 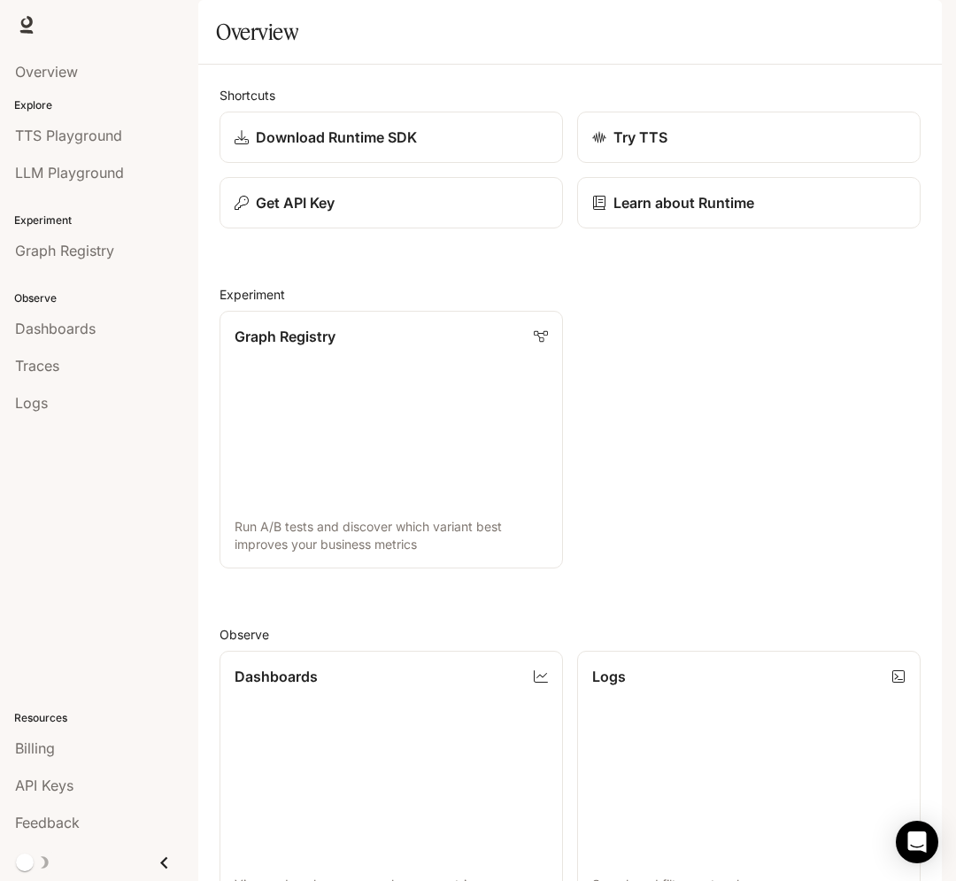 What do you see at coordinates (570, 294) in the screenshot?
I see `h2: Experiment` at bounding box center [570, 294].